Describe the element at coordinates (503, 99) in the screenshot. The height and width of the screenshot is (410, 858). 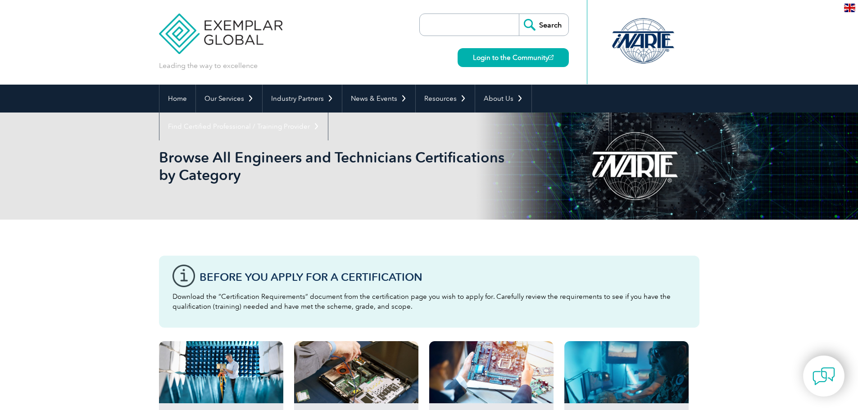
I see `a: About Us` at that location.